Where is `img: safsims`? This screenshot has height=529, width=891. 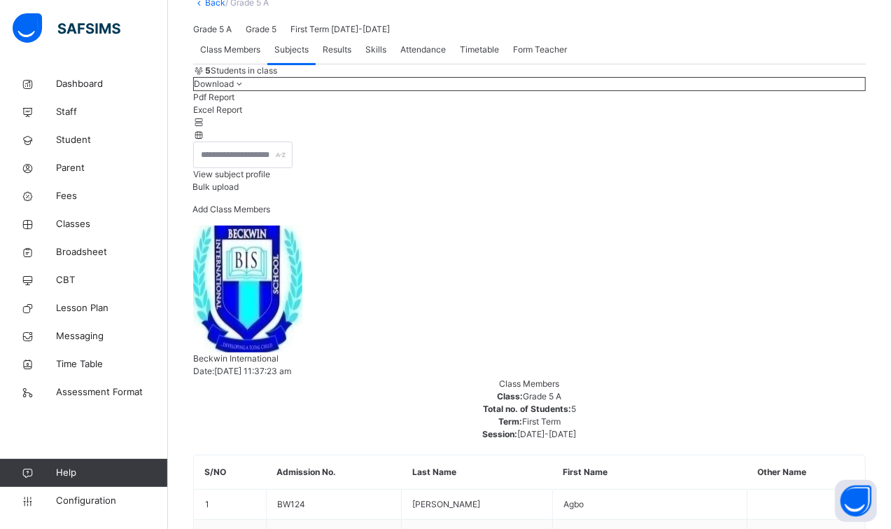
img: safsims is located at coordinates (67, 28).